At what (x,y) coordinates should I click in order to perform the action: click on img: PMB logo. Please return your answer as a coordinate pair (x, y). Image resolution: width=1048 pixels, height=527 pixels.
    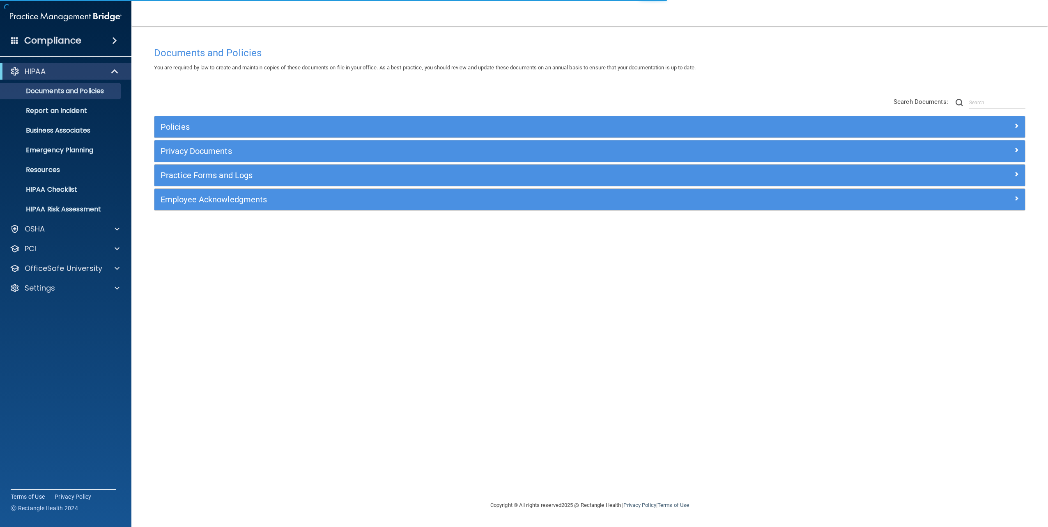
    Looking at the image, I should click on (66, 17).